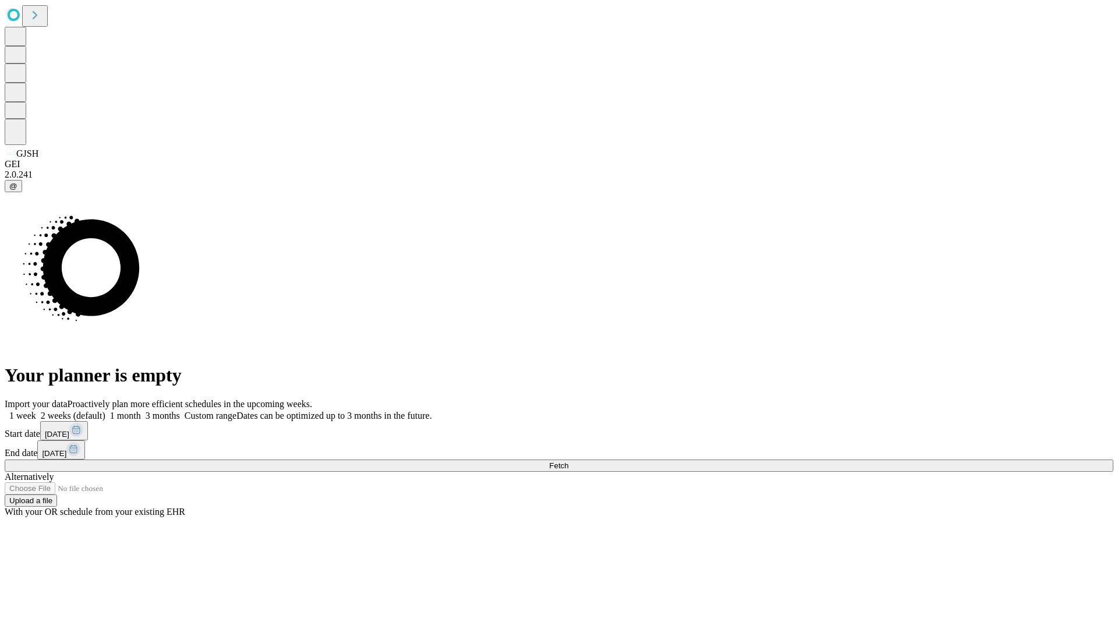 The width and height of the screenshot is (1118, 629). What do you see at coordinates (162, 415) in the screenshot?
I see `span: 3 months` at bounding box center [162, 415].